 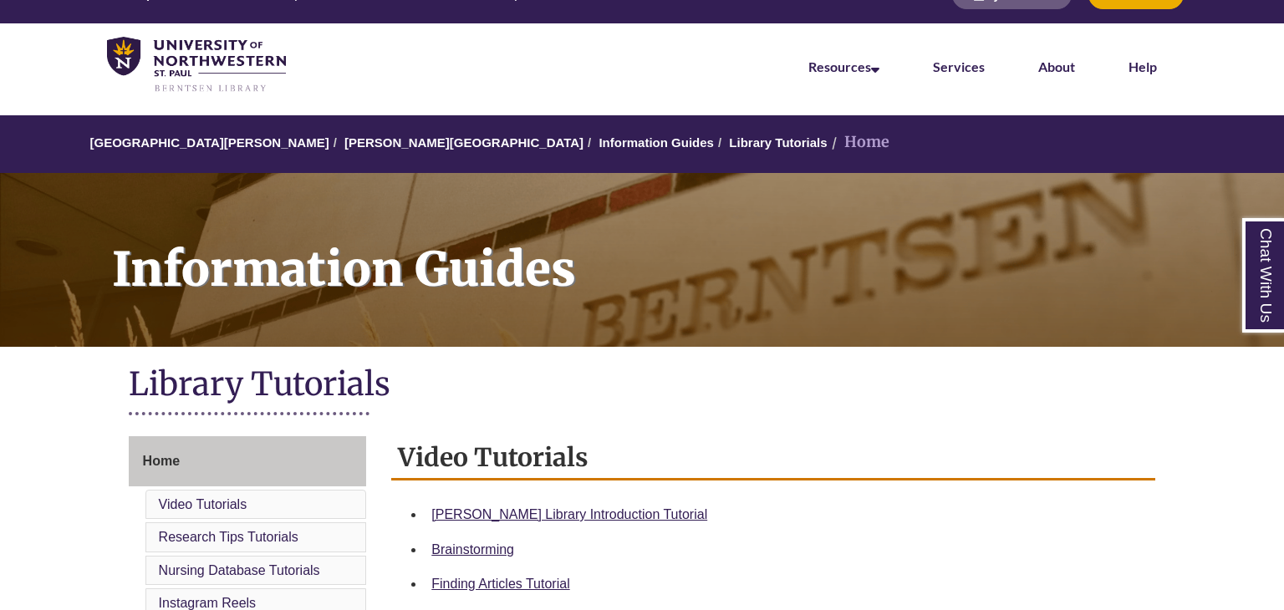 What do you see at coordinates (959, 66) in the screenshot?
I see `a: Services` at bounding box center [959, 66].